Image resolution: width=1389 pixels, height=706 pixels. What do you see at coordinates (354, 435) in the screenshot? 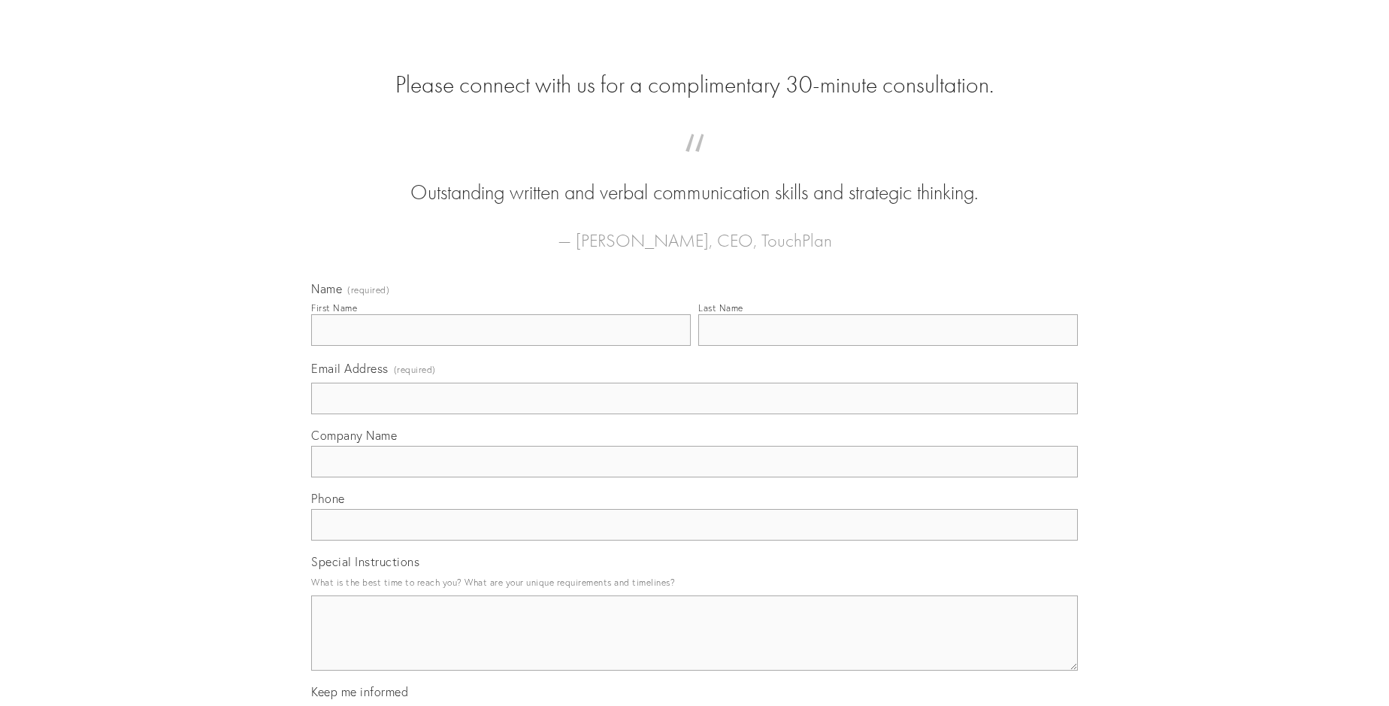
I see `span: Company Name` at bounding box center [354, 435].